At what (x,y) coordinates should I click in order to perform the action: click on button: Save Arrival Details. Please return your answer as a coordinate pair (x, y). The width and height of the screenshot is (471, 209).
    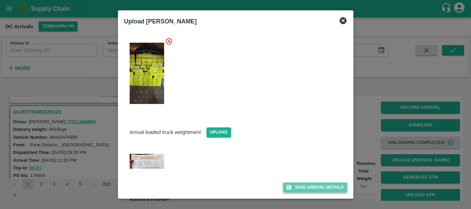
    Looking at the image, I should click on (315, 188).